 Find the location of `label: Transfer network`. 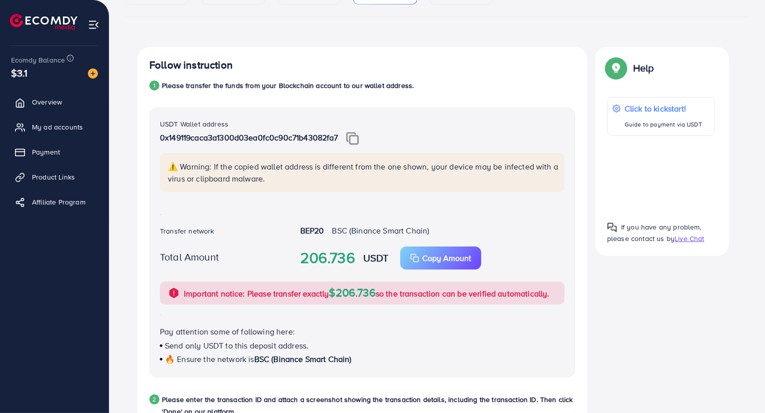

label: Transfer network is located at coordinates (187, 231).